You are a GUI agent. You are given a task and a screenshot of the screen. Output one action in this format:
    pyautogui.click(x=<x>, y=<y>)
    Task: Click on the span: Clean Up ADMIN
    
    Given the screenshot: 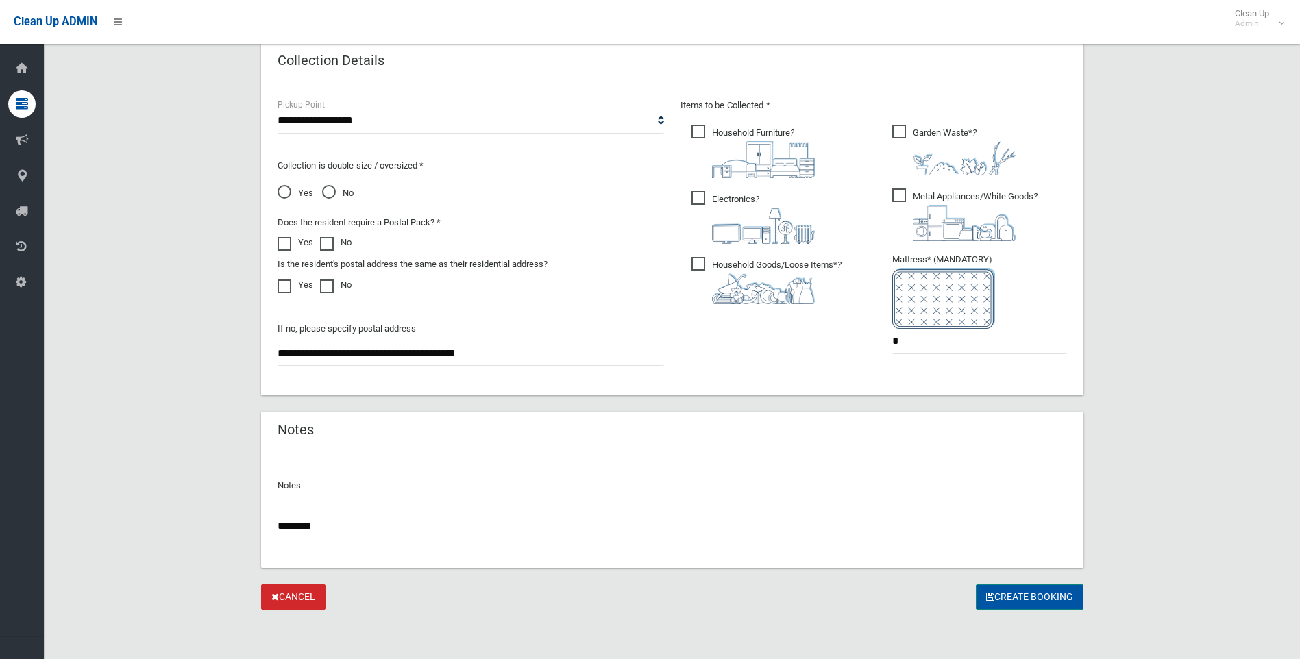 What is the action you would take?
    pyautogui.click(x=55, y=21)
    